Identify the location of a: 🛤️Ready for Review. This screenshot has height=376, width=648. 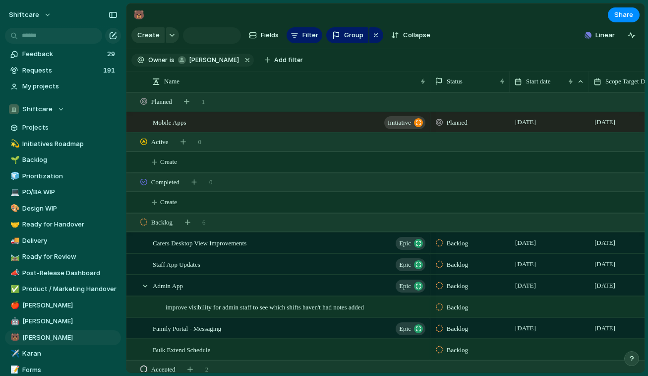
(63, 256).